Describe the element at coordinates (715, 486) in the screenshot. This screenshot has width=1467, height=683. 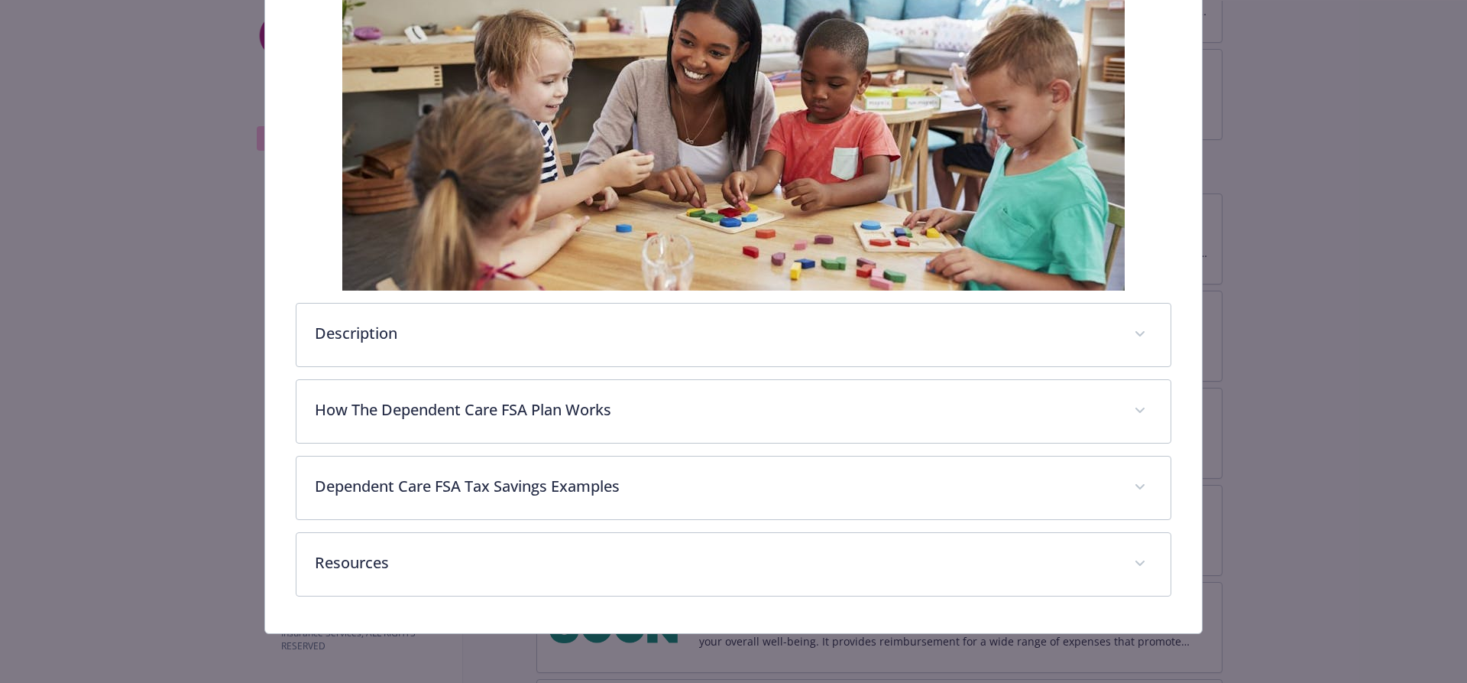
I see `p: Dependent Care FSA Tax Savings Examples` at that location.